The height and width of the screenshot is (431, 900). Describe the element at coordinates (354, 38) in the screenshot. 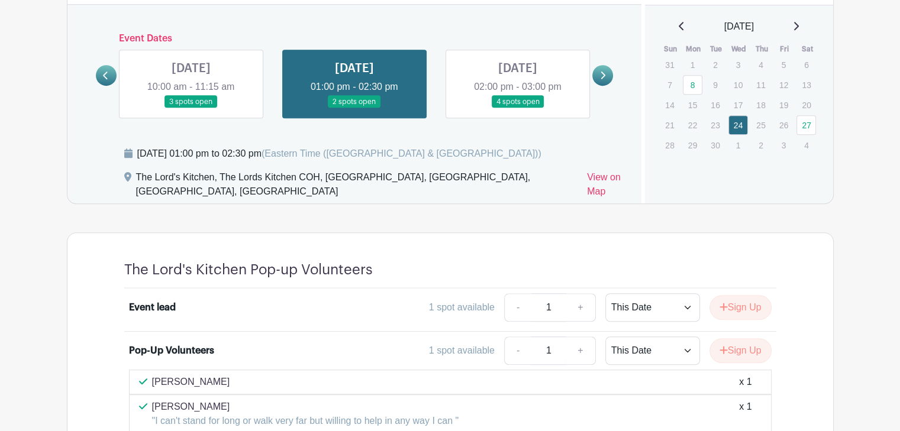

I see `h6: Event Dates` at that location.